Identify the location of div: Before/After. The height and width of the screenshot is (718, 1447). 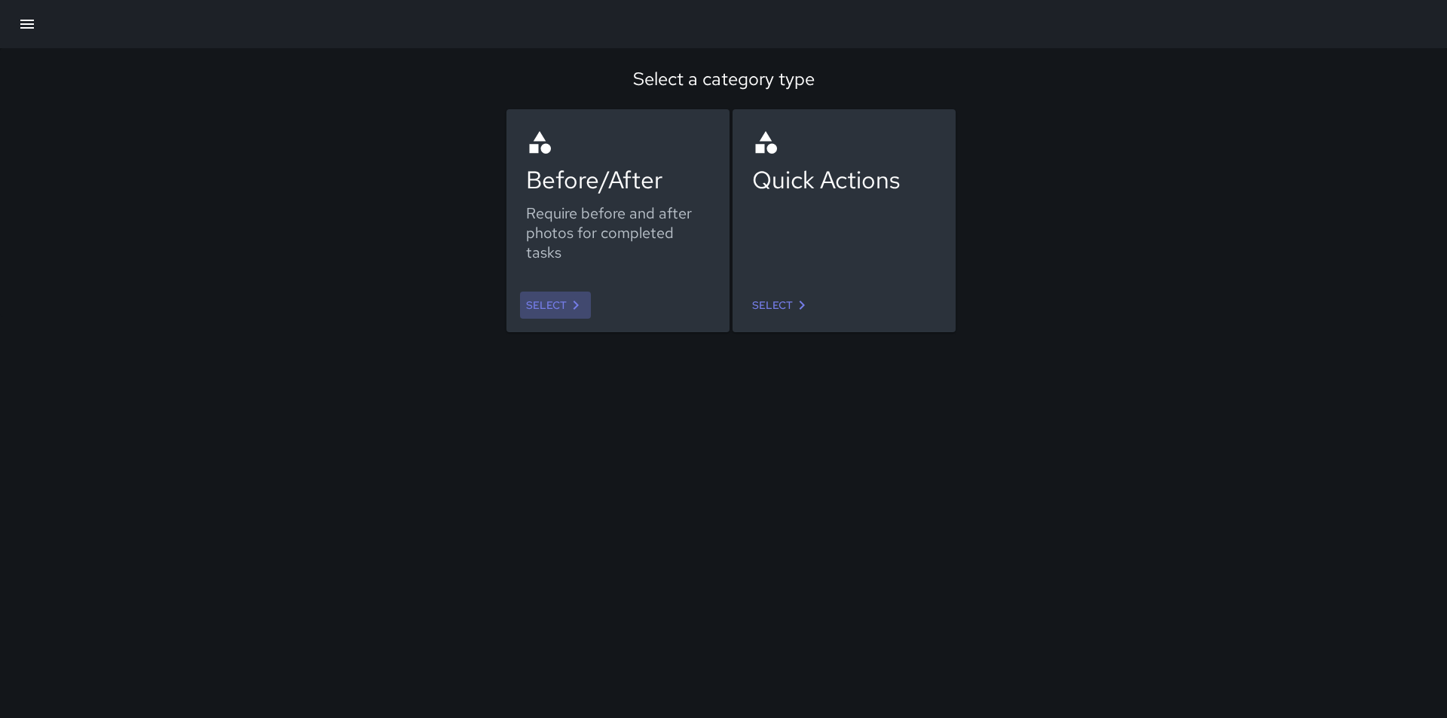
(618, 179).